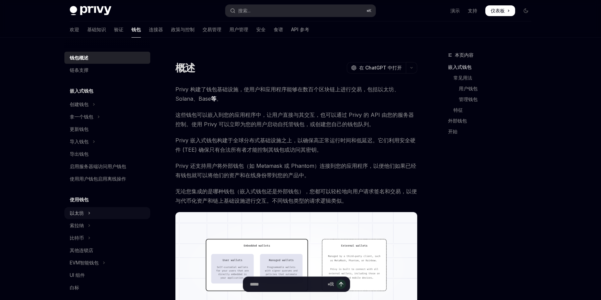 Image resolution: width=601 pixels, height=300 pixels. I want to click on a: 链条支撑, so click(107, 70).